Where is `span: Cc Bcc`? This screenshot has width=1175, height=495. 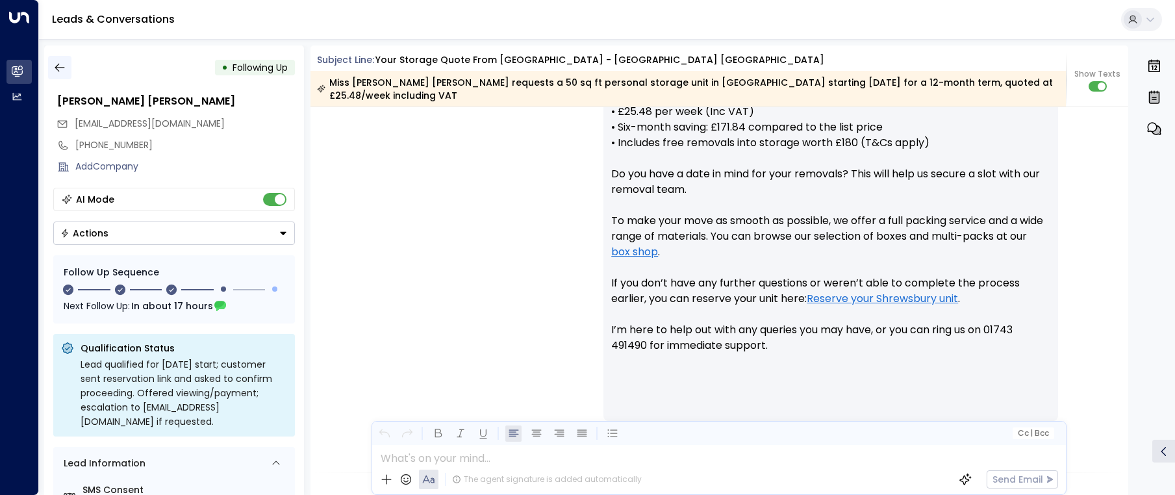
span: Cc Bcc is located at coordinates (1034, 433).